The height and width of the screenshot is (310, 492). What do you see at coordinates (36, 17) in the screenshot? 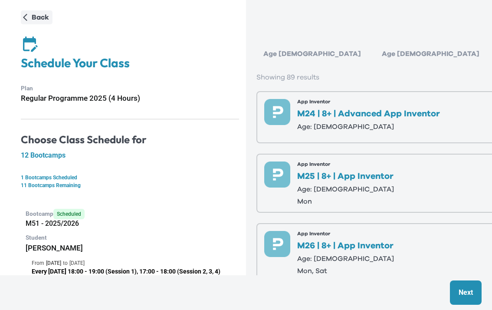
I see `button: Back` at bounding box center [36, 17].